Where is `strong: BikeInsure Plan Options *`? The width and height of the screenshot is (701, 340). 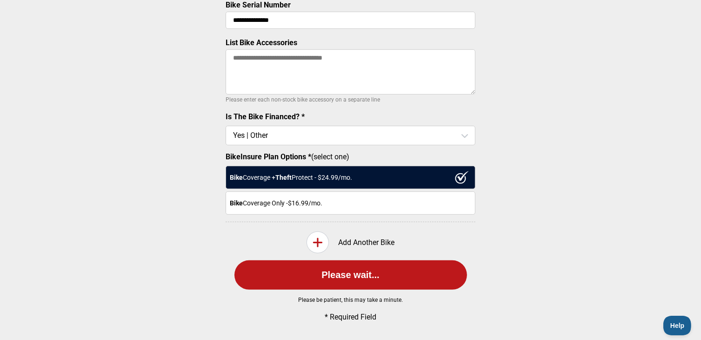 strong: BikeInsure Plan Options * is located at coordinates (268, 156).